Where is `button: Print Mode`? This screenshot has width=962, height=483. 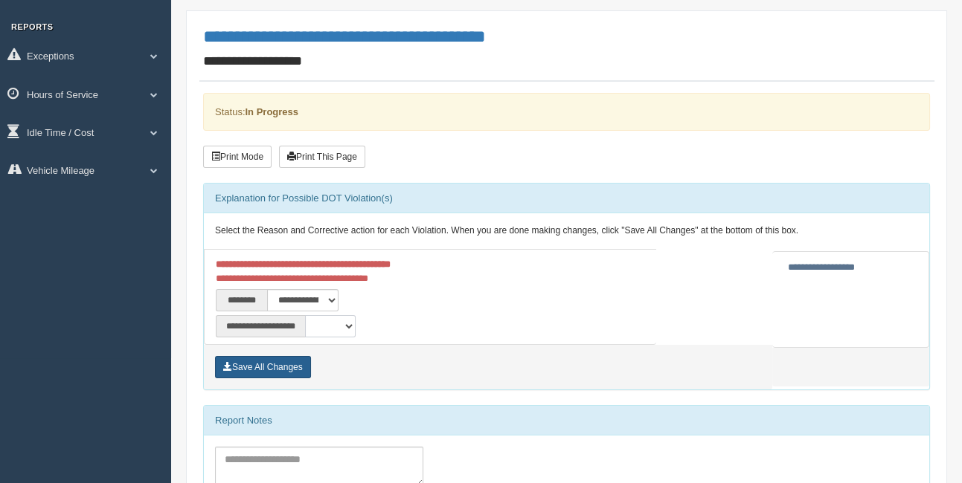
button: Print Mode is located at coordinates (237, 157).